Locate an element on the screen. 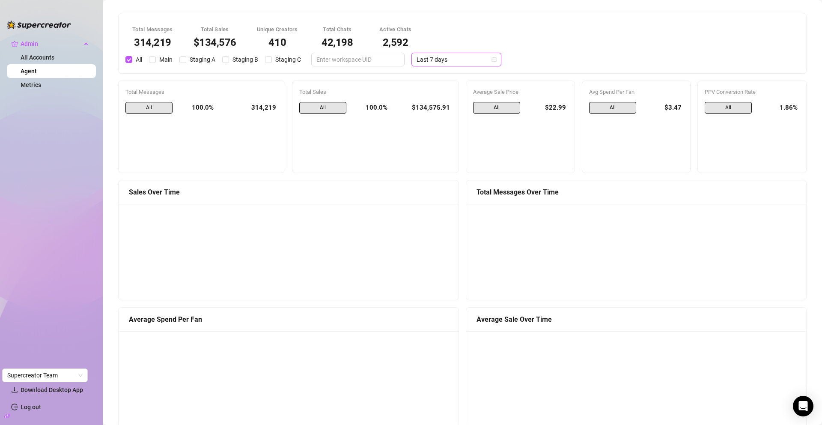 This screenshot has height=425, width=822. div: Unique Creators is located at coordinates (278, 30).